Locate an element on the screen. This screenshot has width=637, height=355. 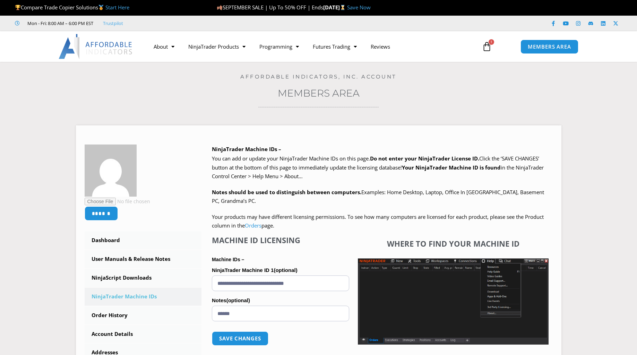
a: NinjaScript Downloads is located at coordinates (143, 278).